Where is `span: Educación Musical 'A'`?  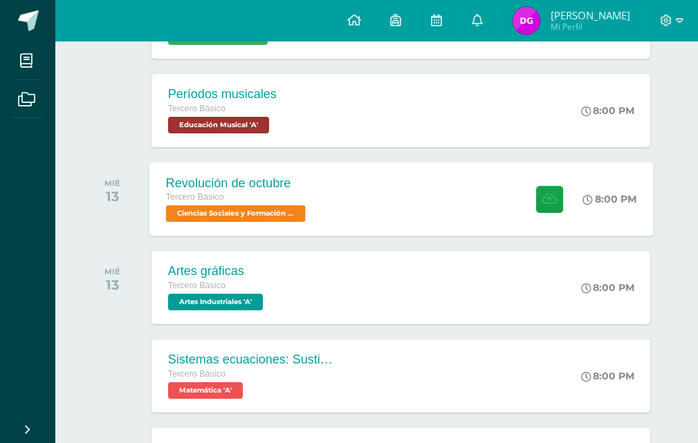
span: Educación Musical 'A' is located at coordinates (218, 125).